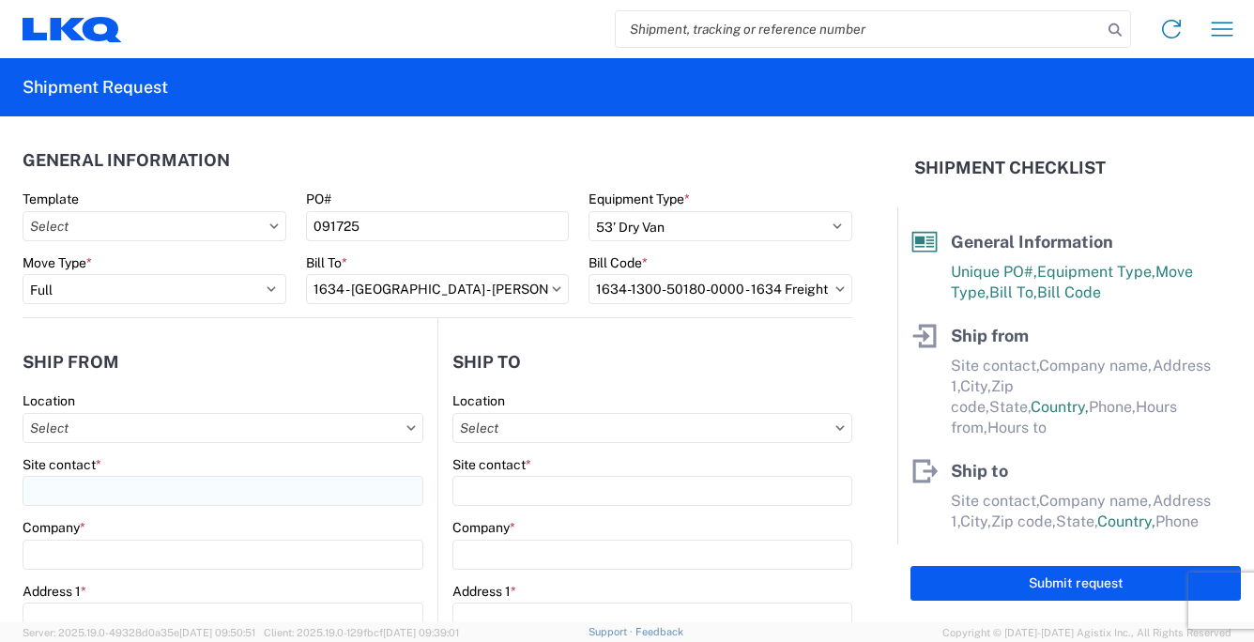 The height and width of the screenshot is (642, 1254). I want to click on span: General Information, so click(1031, 241).